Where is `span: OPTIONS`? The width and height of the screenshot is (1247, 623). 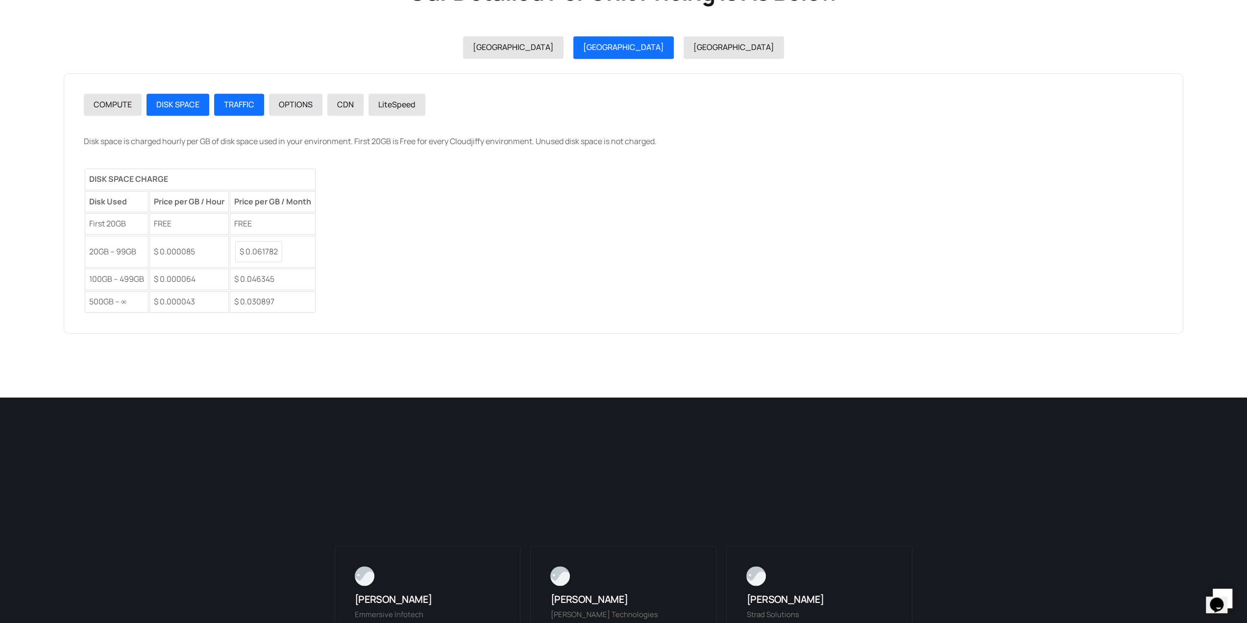
span: OPTIONS is located at coordinates (295, 104).